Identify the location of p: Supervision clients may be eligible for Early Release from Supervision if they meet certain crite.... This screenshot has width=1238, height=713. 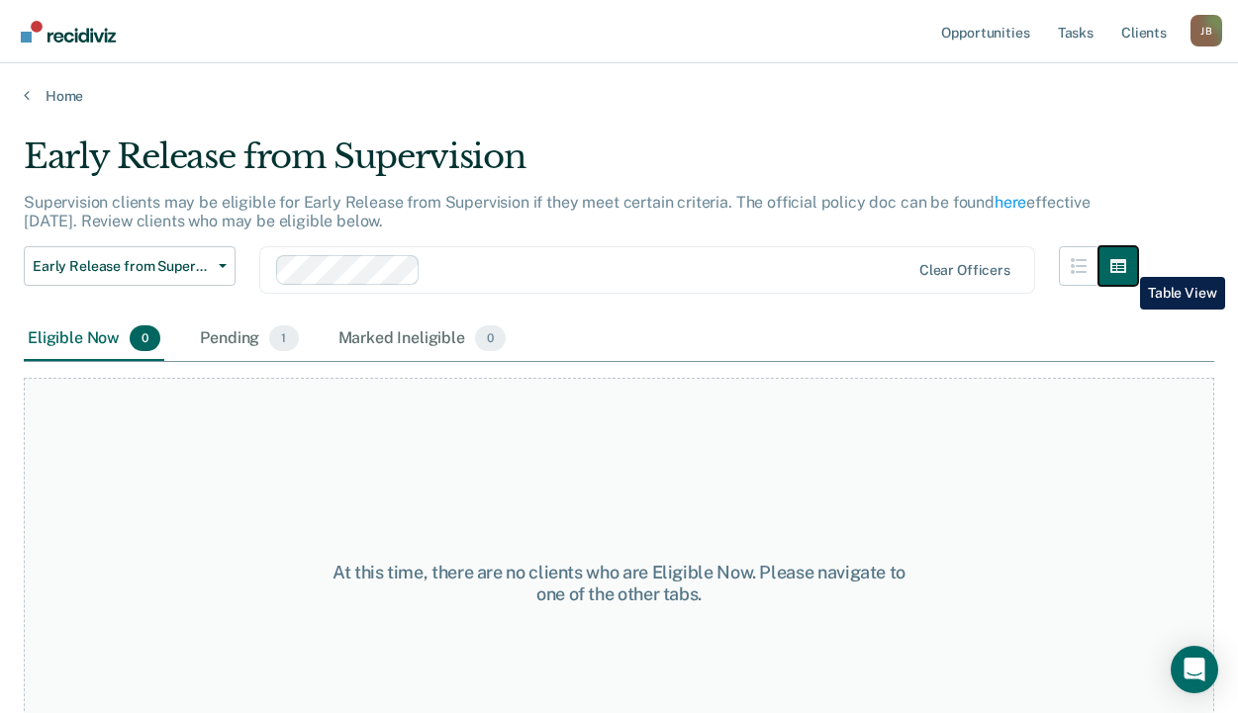
(557, 212).